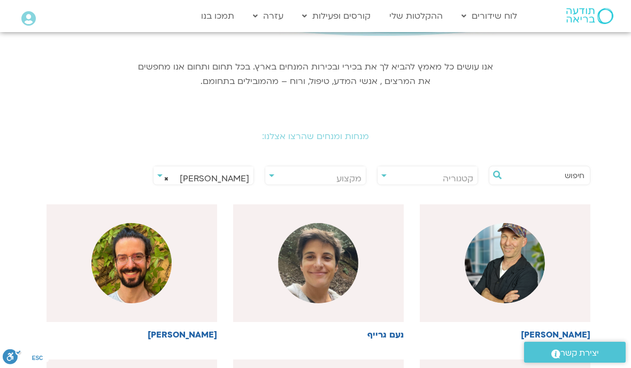 Image resolution: width=631 pixels, height=368 pixels. What do you see at coordinates (336, 16) in the screenshot?
I see `a: קורסים ופעילות` at bounding box center [336, 16].